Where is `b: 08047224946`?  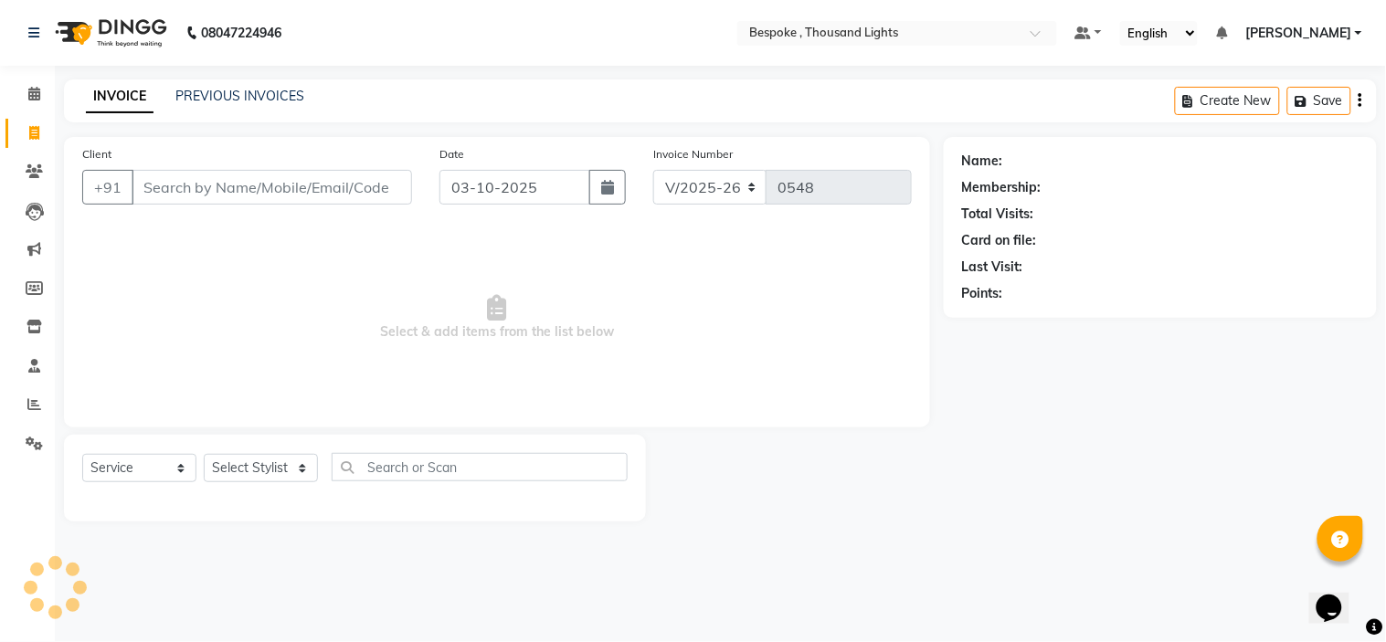
b: 08047224946 is located at coordinates (241, 33).